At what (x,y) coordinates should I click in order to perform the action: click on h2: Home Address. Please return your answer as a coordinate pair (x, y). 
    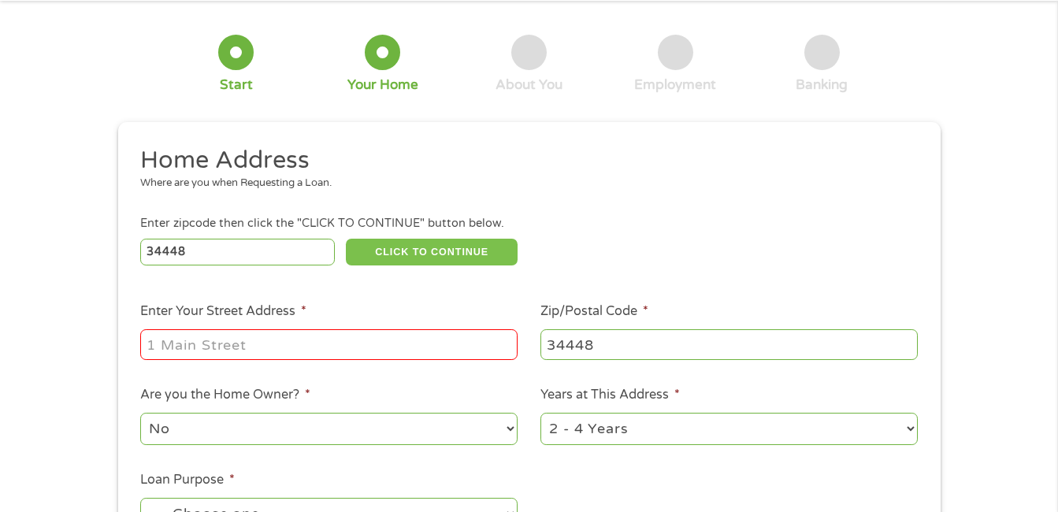
    Looking at the image, I should click on (523, 161).